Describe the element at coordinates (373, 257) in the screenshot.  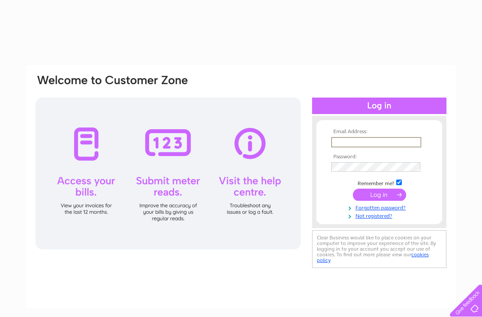
I see `a: cookies policy` at that location.